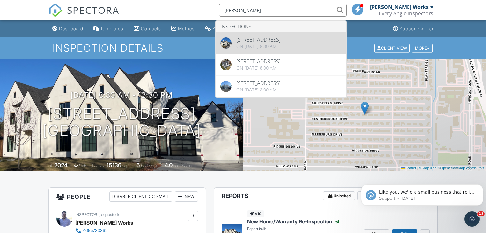 The image size is (486, 233). What do you see at coordinates (428, 168) in the screenshot?
I see `a: © MapTiler` at bounding box center [428, 168].